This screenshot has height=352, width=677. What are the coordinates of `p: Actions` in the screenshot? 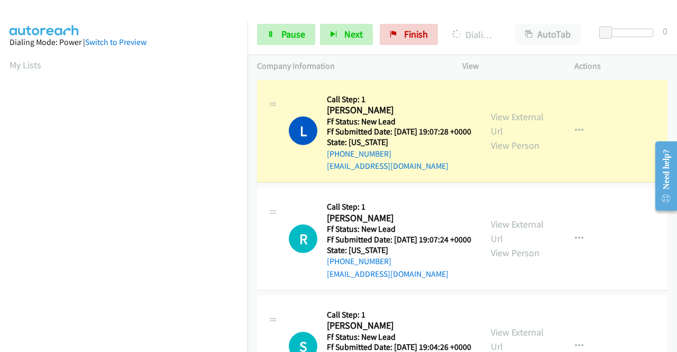 It's located at (621, 66).